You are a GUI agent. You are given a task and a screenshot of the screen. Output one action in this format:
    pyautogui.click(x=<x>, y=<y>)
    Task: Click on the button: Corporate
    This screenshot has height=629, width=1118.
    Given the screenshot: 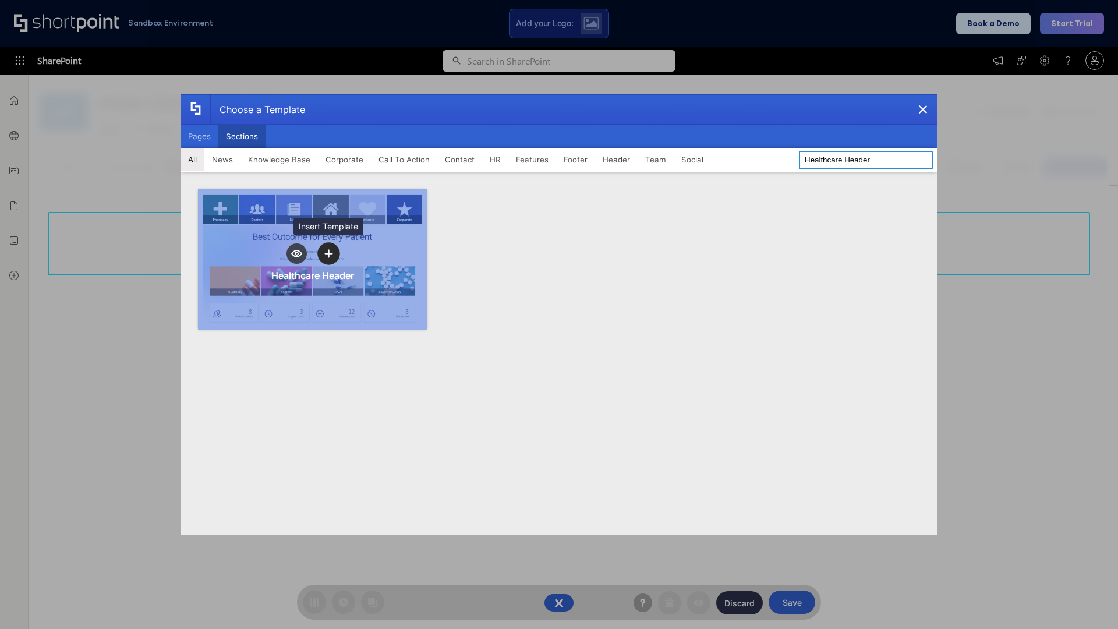 What is the action you would take?
    pyautogui.click(x=344, y=160)
    